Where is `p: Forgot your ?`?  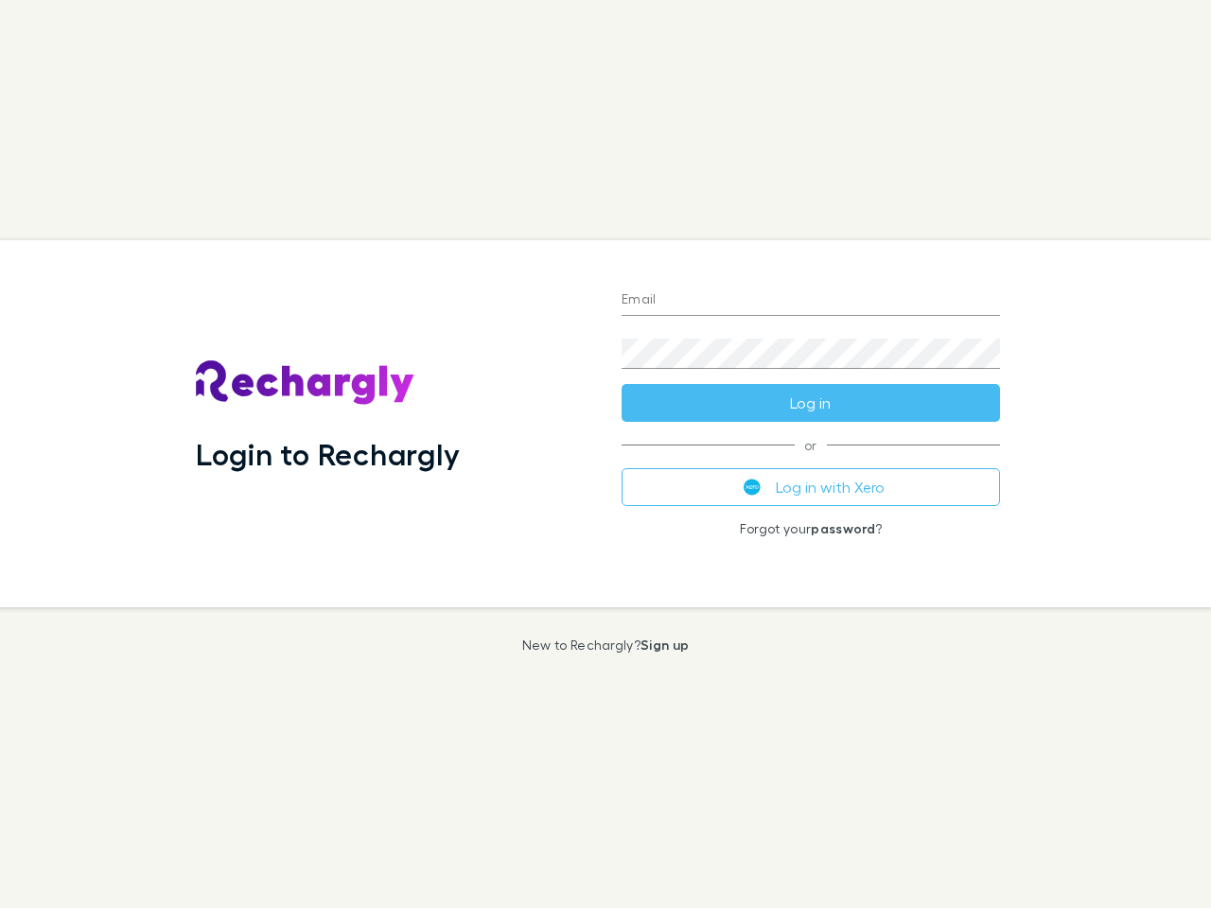 p: Forgot your ? is located at coordinates (811, 529).